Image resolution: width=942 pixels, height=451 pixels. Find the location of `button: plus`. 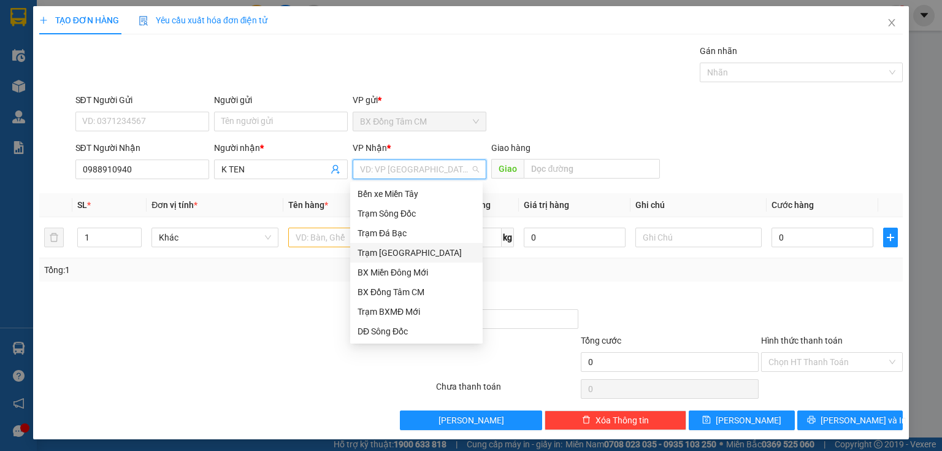

button: plus is located at coordinates (891, 237).